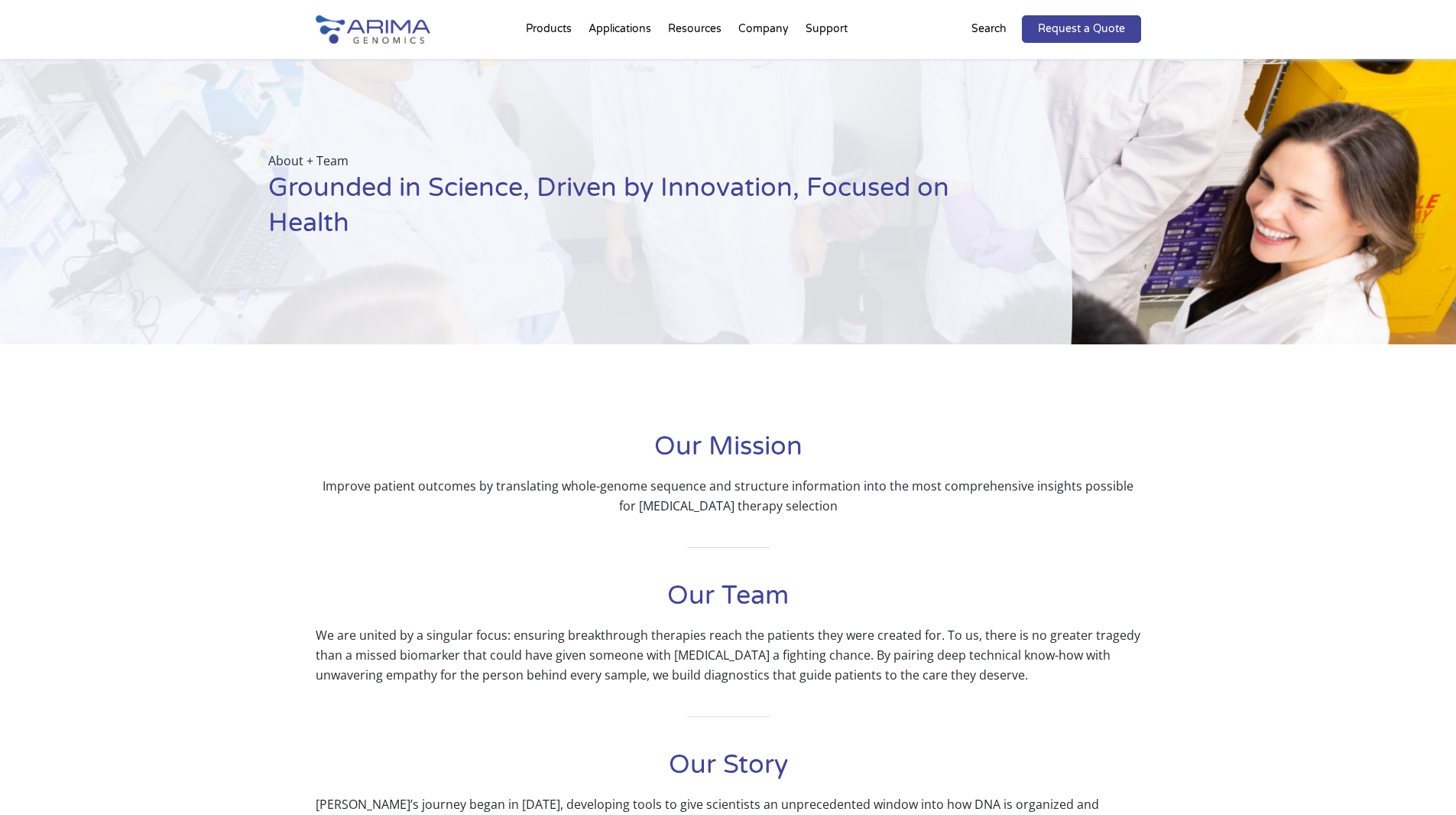 Image resolution: width=1456 pixels, height=815 pixels. I want to click on p: About + Team, so click(632, 161).